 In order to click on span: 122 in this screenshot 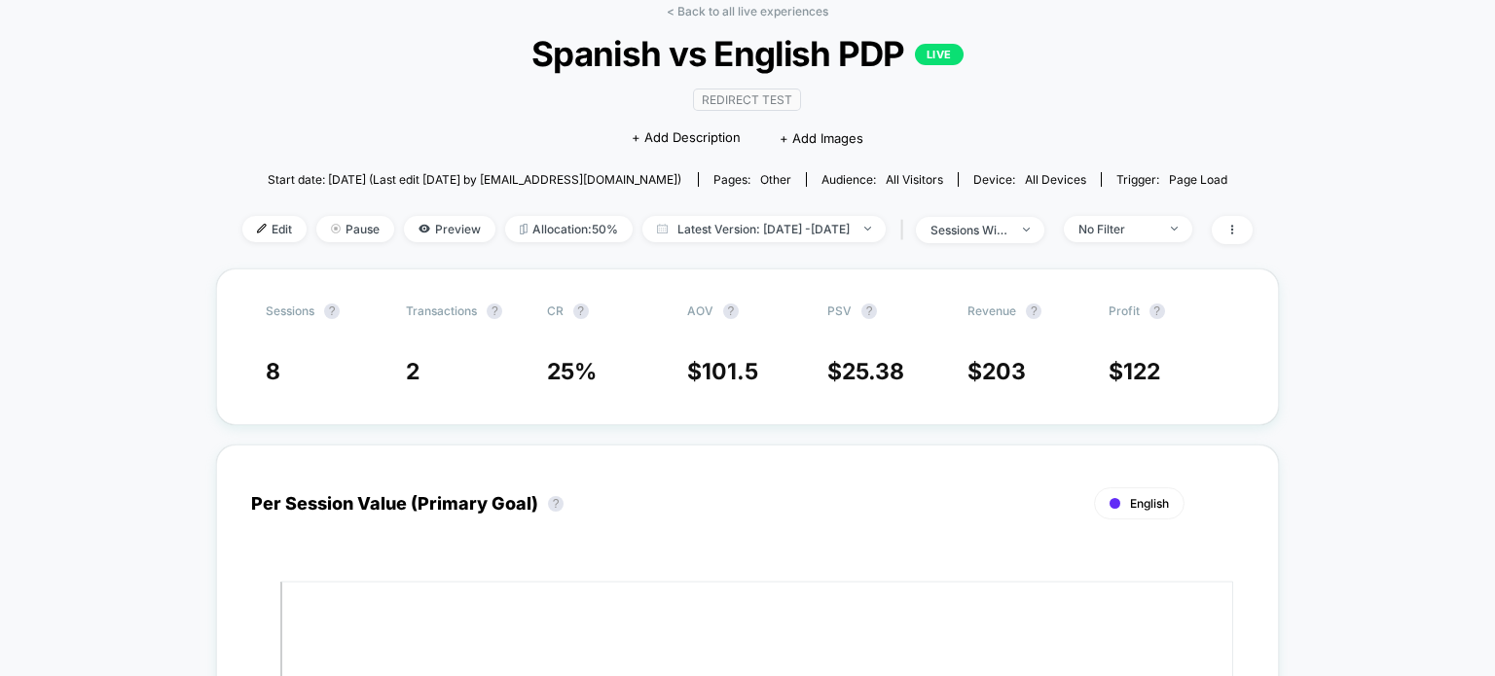, I will do `click(1141, 372)`.